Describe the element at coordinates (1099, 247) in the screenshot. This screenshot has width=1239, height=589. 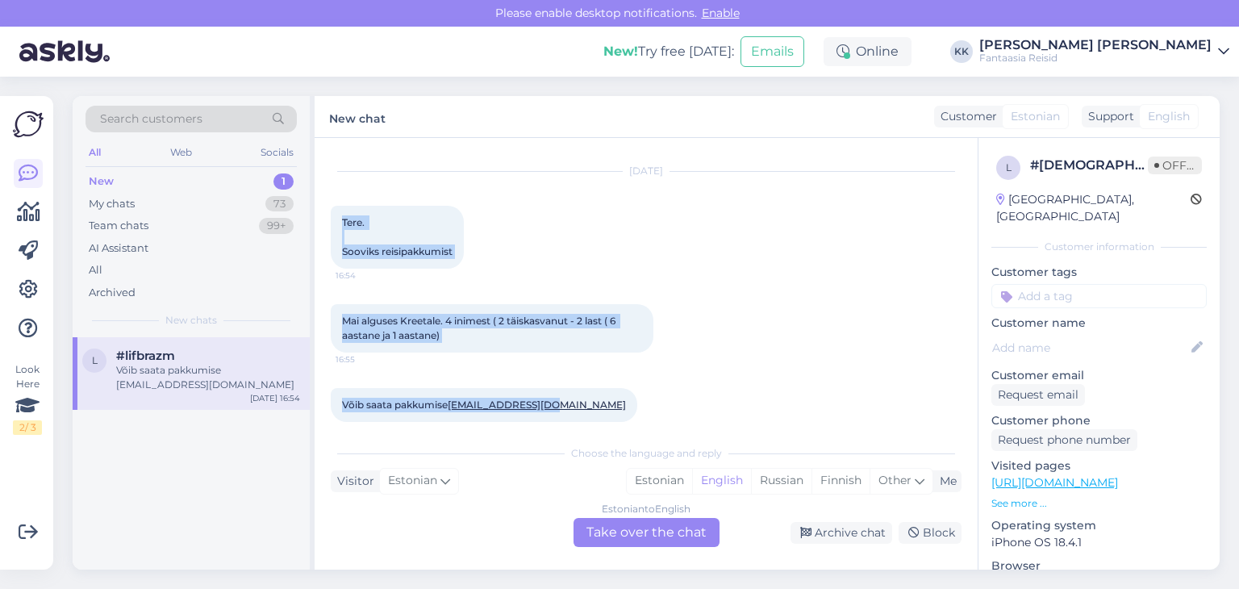
I see `div: Customer information` at that location.